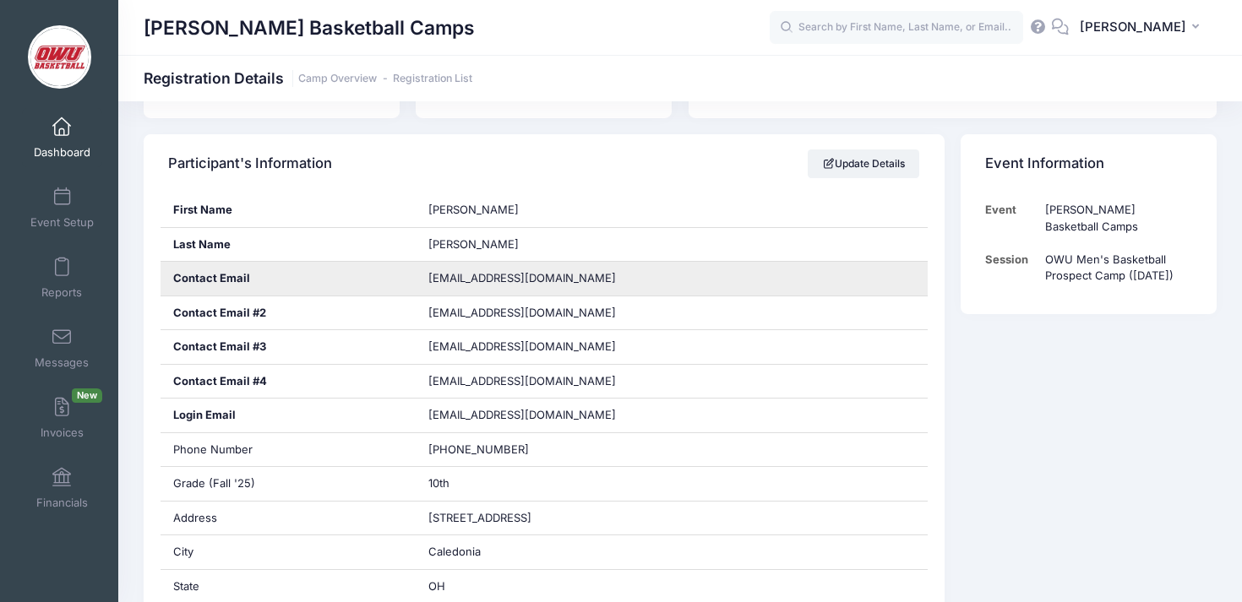 The image size is (1242, 602). What do you see at coordinates (62, 433) in the screenshot?
I see `span: Invoices` at bounding box center [62, 433].